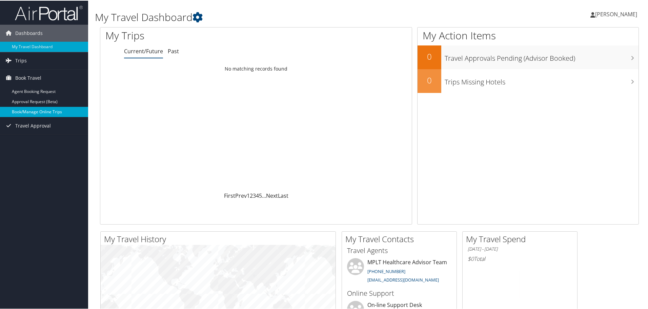 The width and height of the screenshot is (648, 309). Describe the element at coordinates (49, 12) in the screenshot. I see `img: airportal-logo.png` at that location.